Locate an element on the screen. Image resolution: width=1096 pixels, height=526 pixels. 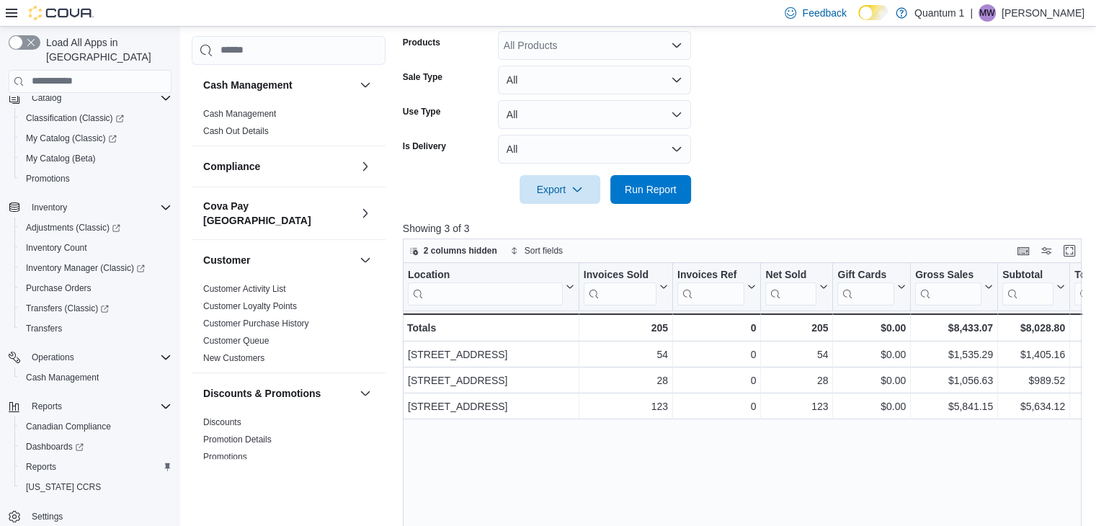
span: Dashboards is located at coordinates (96, 447).